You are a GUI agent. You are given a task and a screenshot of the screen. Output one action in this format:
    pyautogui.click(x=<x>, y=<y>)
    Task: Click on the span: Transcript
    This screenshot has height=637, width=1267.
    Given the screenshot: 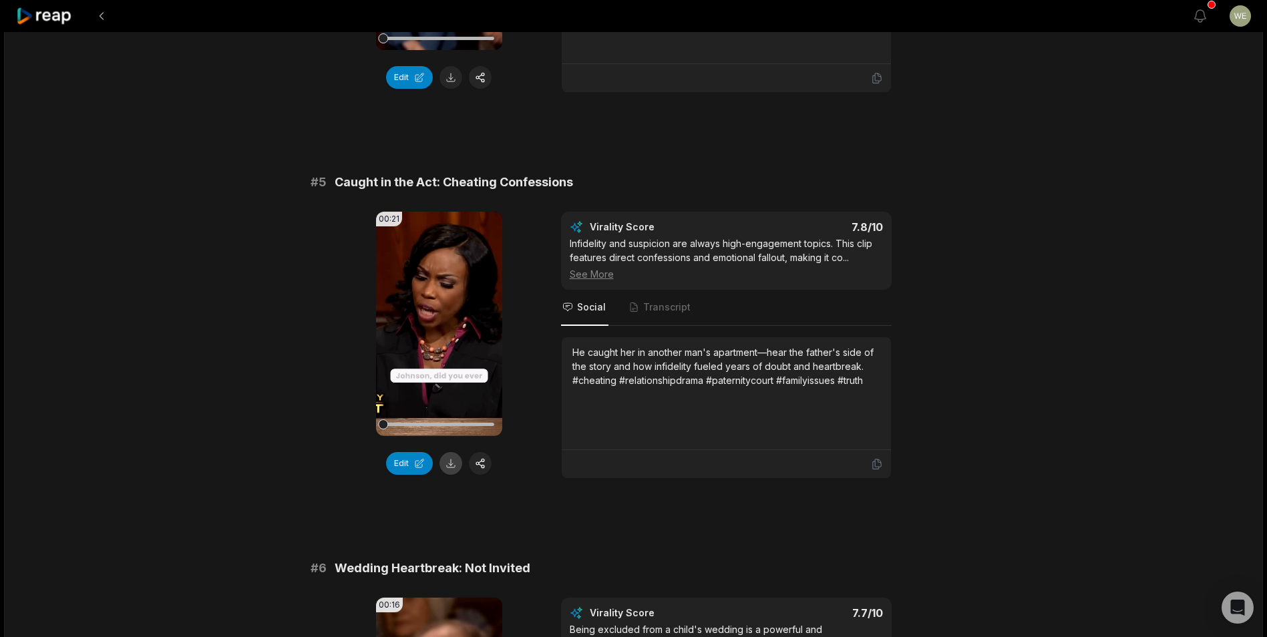 What is the action you would take?
    pyautogui.click(x=666, y=307)
    